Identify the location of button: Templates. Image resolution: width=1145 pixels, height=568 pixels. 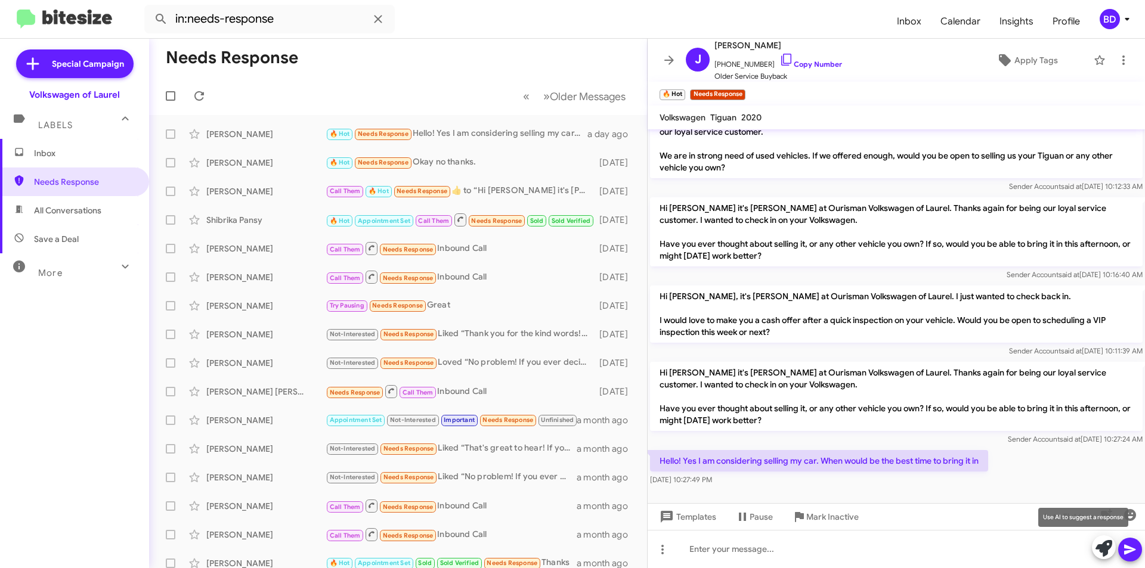
(686, 517).